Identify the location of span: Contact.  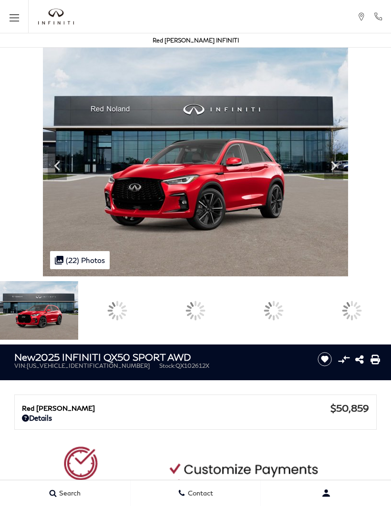
(199, 493).